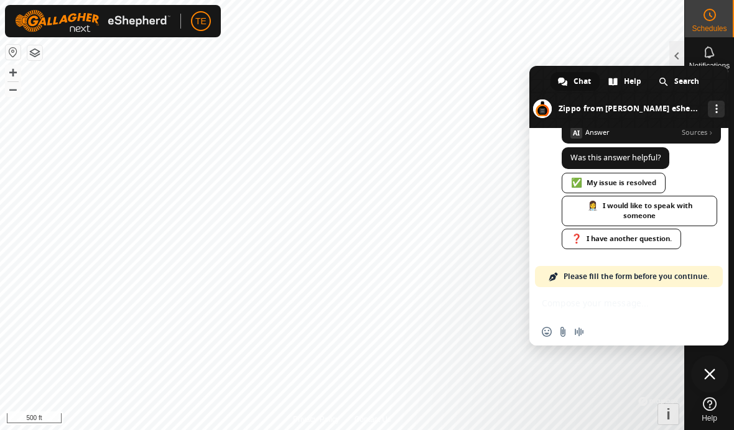 This screenshot has height=430, width=734. I want to click on a: Contact Us, so click(372, 420).